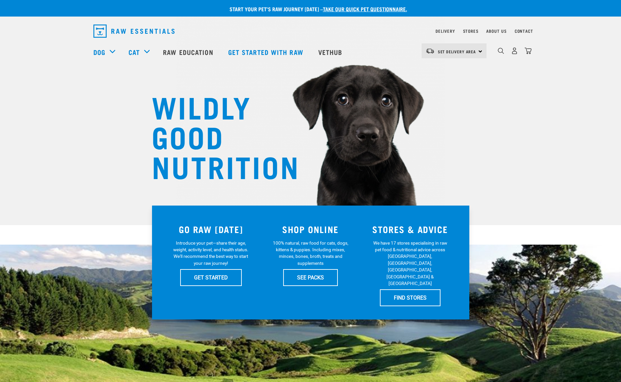 The image size is (621, 382). What do you see at coordinates (471, 31) in the screenshot?
I see `a: Stores` at bounding box center [471, 31].